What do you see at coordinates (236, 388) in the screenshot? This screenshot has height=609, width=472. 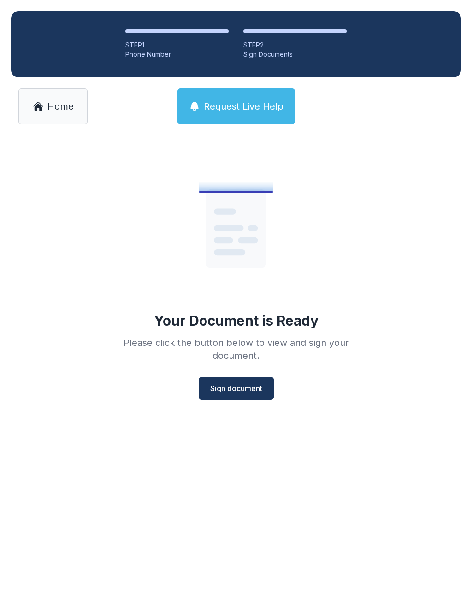 I see `span: Sign document` at bounding box center [236, 388].